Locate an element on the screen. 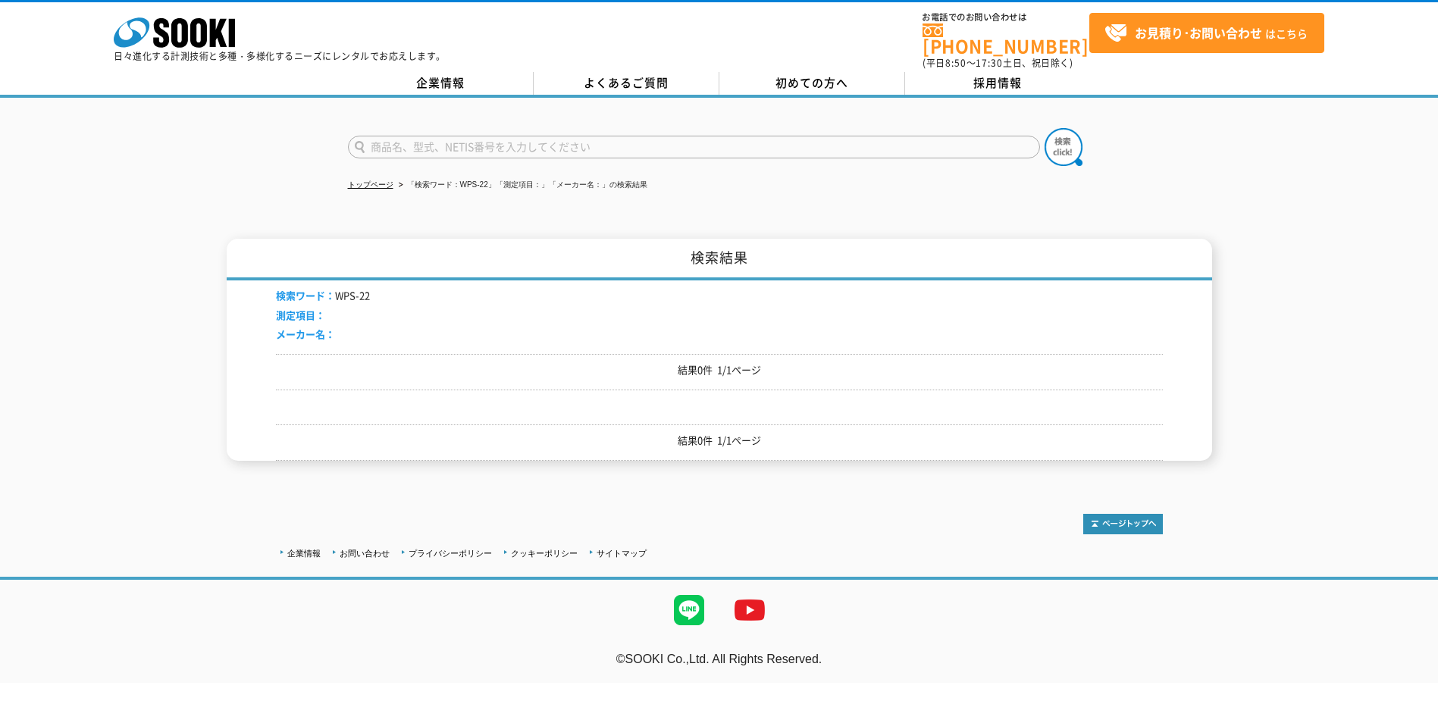 The height and width of the screenshot is (723, 1438). span: 初めての方へ is located at coordinates (812, 83).